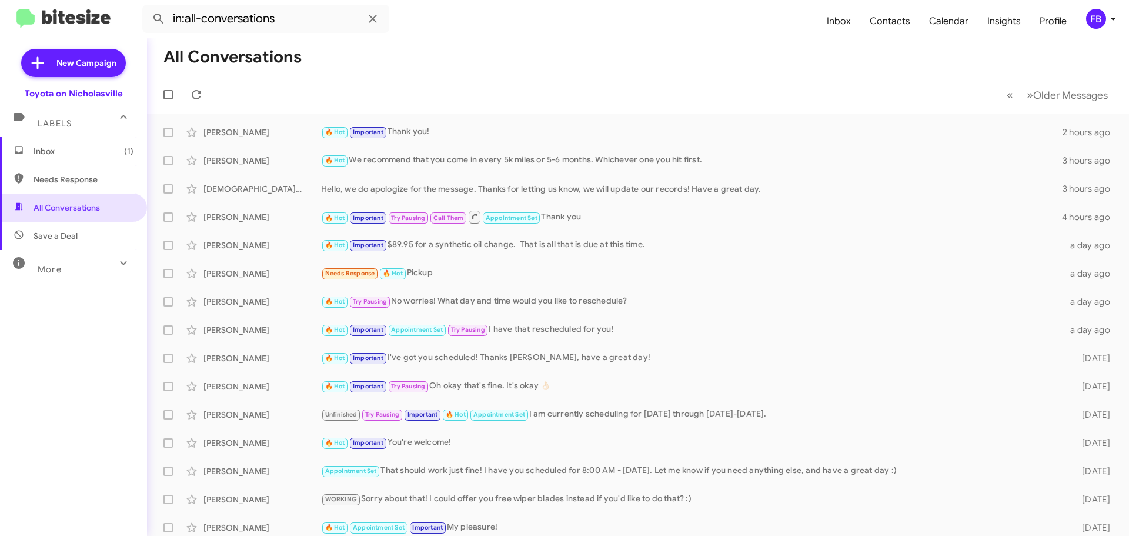 This screenshot has width=1129, height=536. Describe the element at coordinates (232, 57) in the screenshot. I see `h1: All Conversations` at that location.